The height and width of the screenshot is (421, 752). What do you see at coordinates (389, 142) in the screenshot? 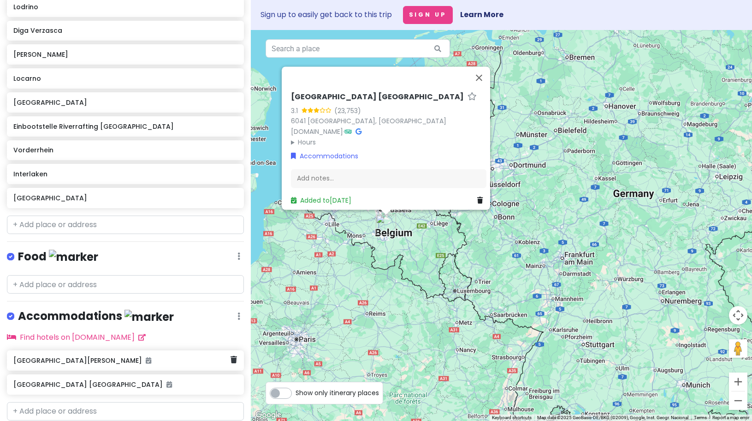
I see `summary: Hours` at bounding box center [389, 142].